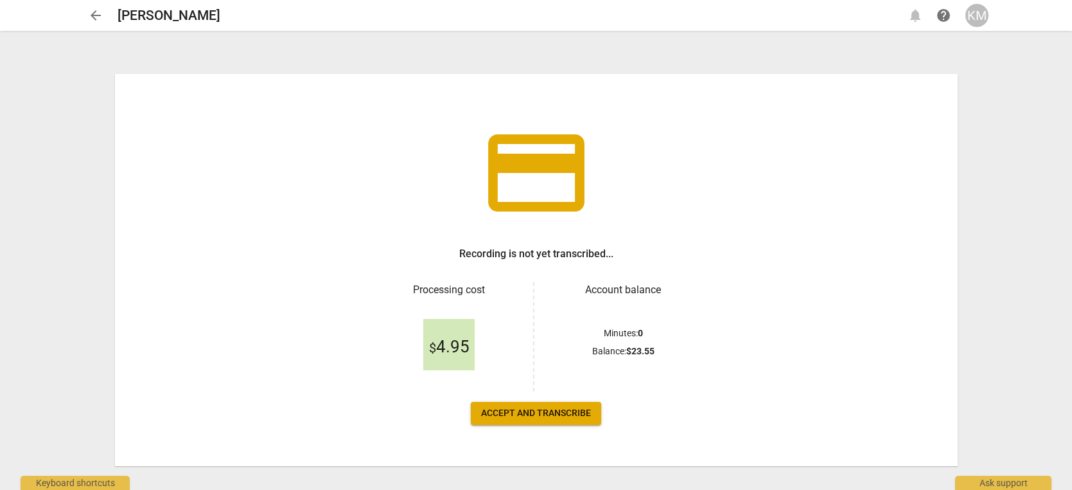 This screenshot has width=1072, height=490. I want to click on b: $ 23.55, so click(640, 351).